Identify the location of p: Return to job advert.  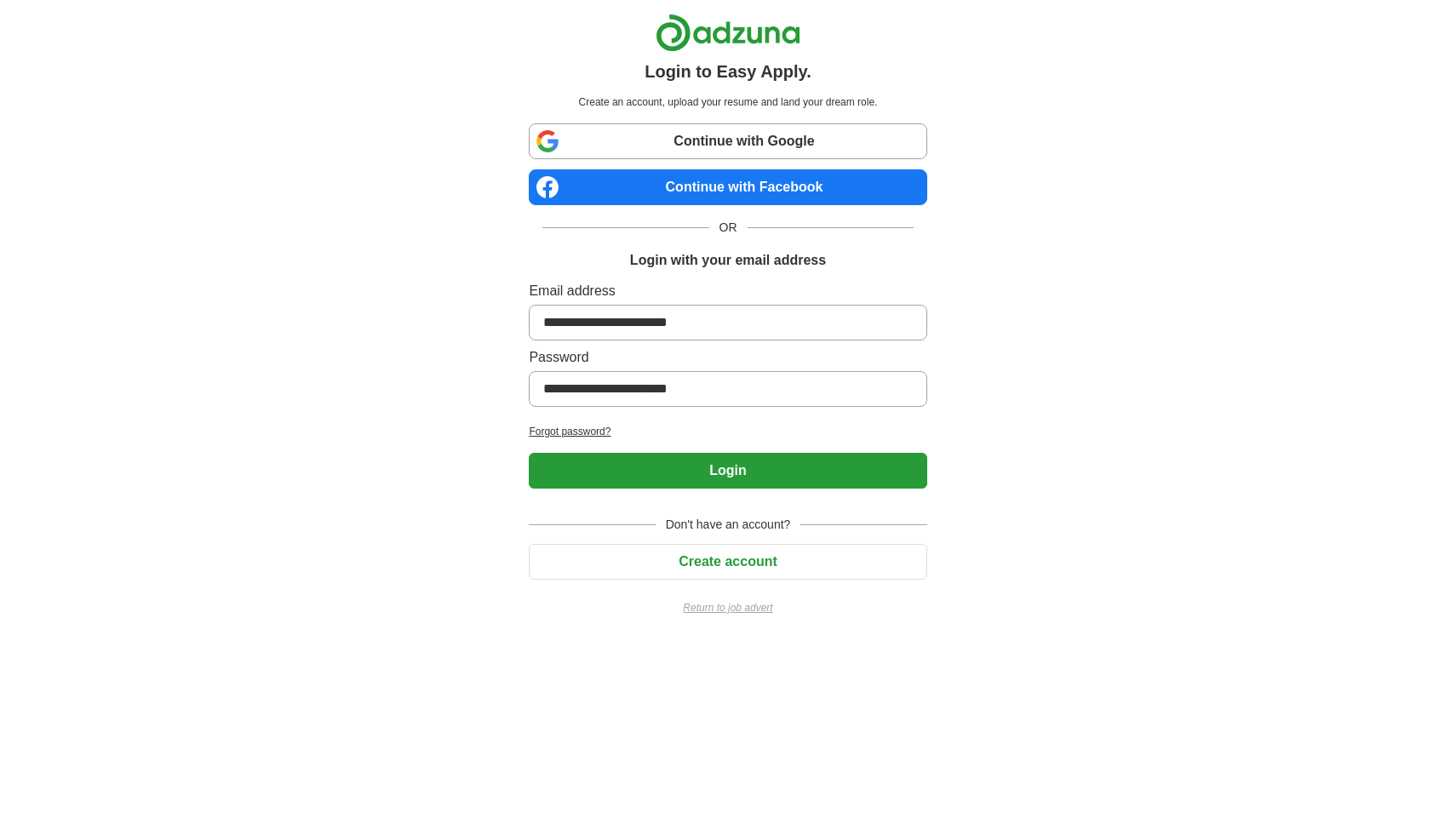
(727, 608).